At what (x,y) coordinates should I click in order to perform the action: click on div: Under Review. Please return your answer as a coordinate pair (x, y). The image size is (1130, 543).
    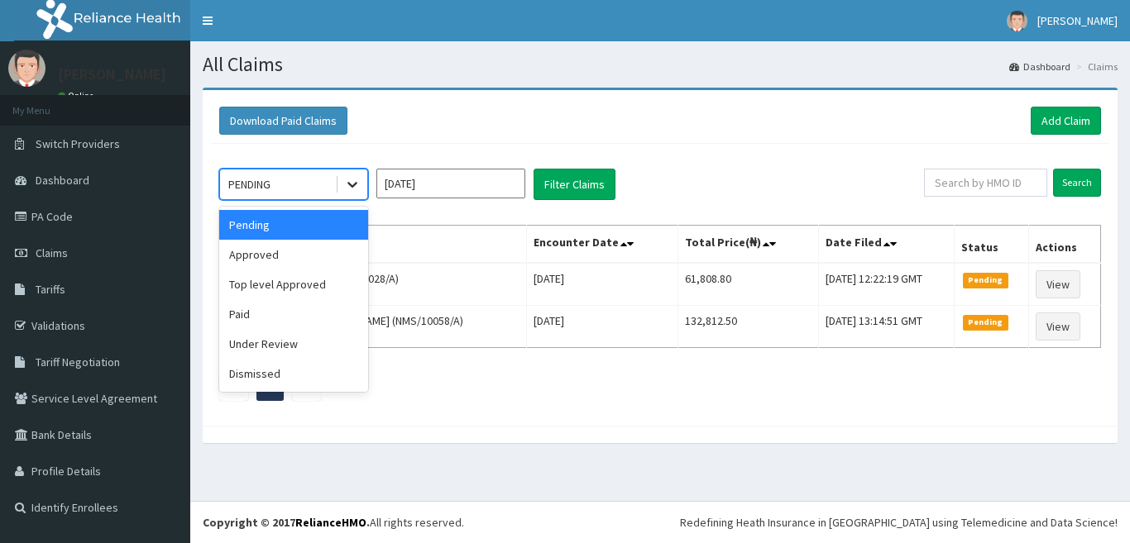
    Looking at the image, I should click on (294, 344).